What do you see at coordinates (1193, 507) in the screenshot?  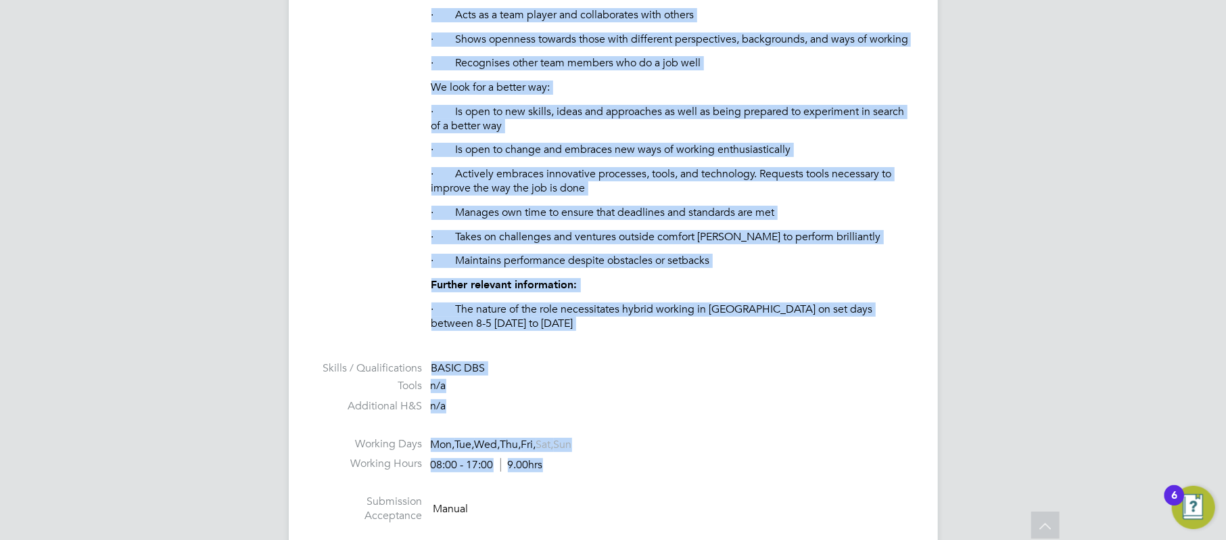 I see `button: Open Resource Center, 6 new notifications` at bounding box center [1193, 507].